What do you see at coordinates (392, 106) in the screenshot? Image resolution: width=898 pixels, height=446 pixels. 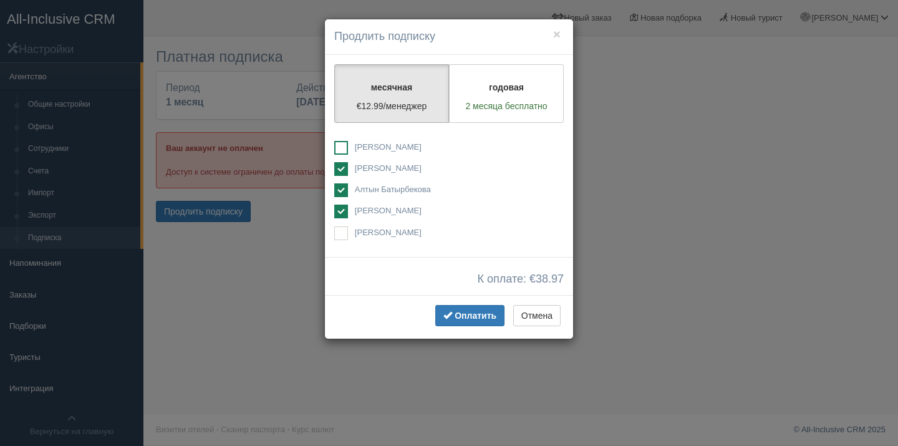 I see `p: €12.99/менеджер` at bounding box center [392, 106].